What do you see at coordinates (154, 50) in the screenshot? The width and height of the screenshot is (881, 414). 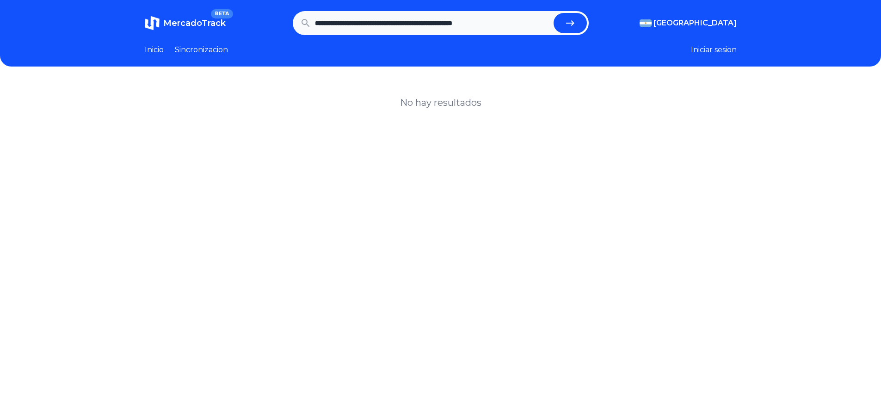 I see `a: Inicio` at bounding box center [154, 50].